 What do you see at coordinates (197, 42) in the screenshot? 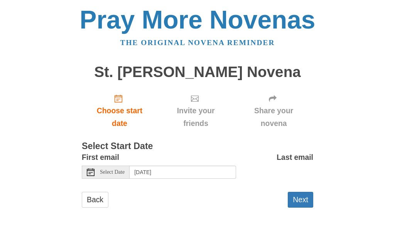
I see `a: The original novena reminder` at bounding box center [197, 42].